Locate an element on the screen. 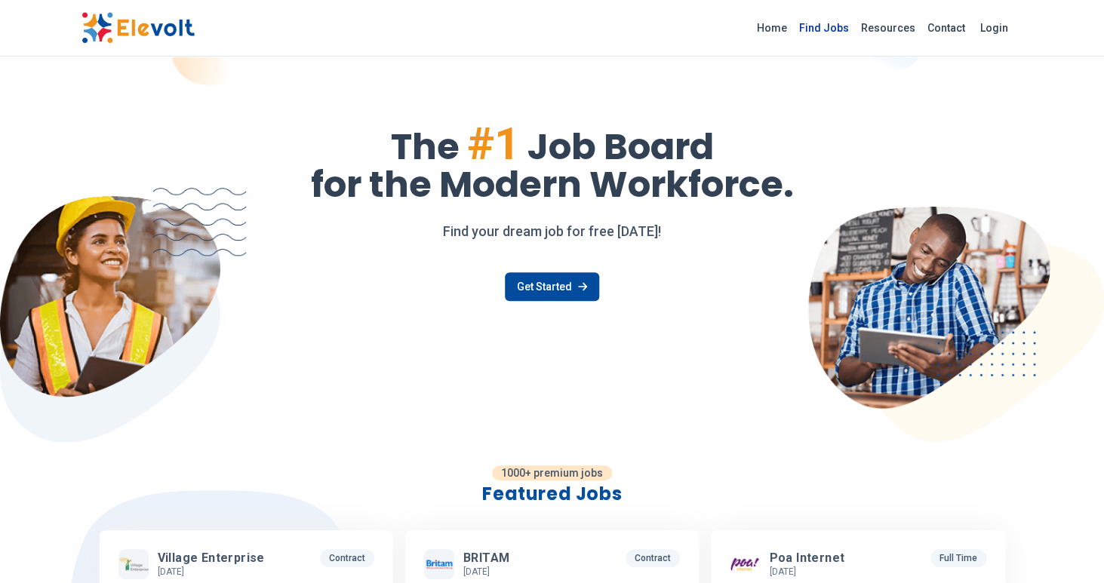  a: Find Jobs is located at coordinates (824, 28).